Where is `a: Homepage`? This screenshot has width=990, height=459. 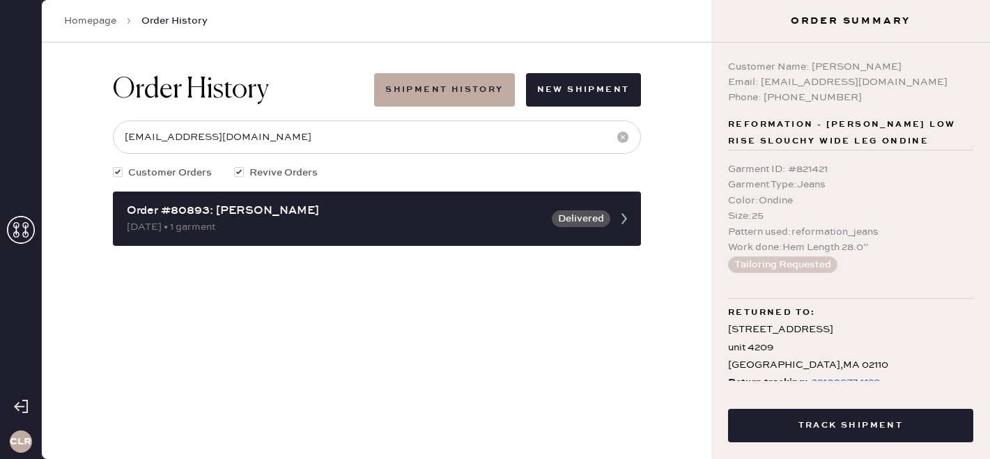 a: Homepage is located at coordinates (90, 21).